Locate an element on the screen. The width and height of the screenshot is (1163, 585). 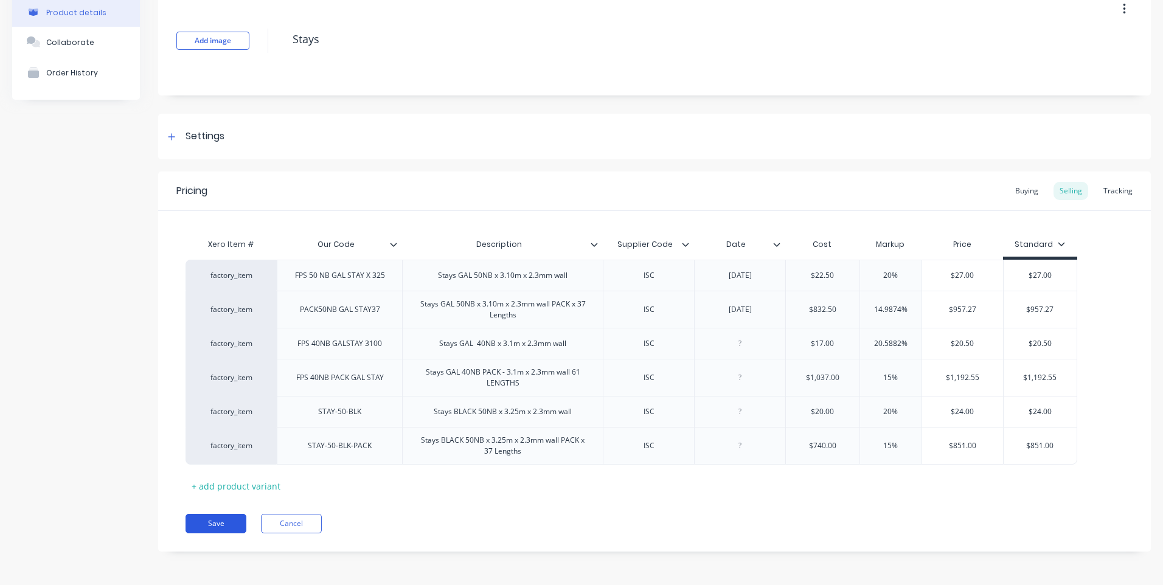
button: Cancel is located at coordinates (291, 524).